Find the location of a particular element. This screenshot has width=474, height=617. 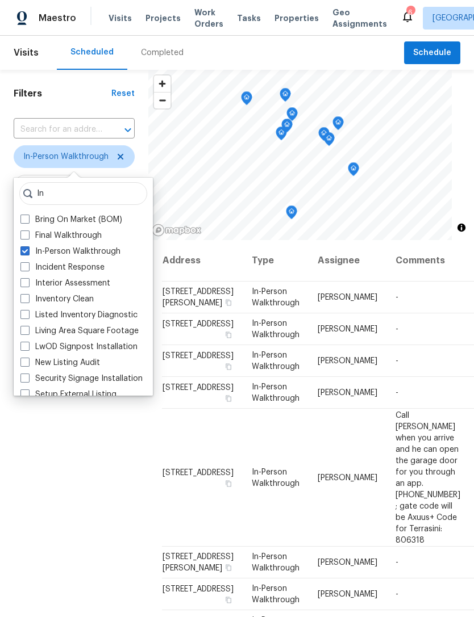

label: Final Walkthrough is located at coordinates (61, 236).